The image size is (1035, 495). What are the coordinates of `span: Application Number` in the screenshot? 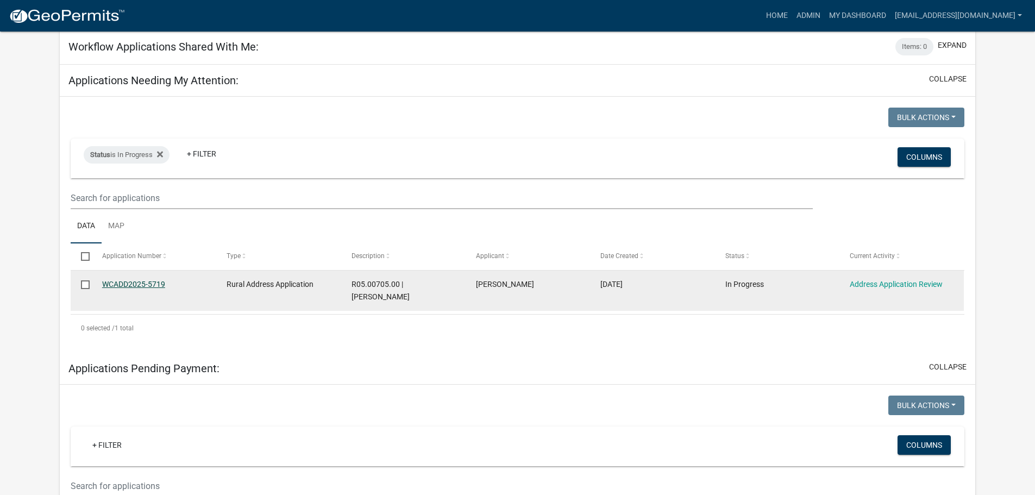 It's located at (131, 256).